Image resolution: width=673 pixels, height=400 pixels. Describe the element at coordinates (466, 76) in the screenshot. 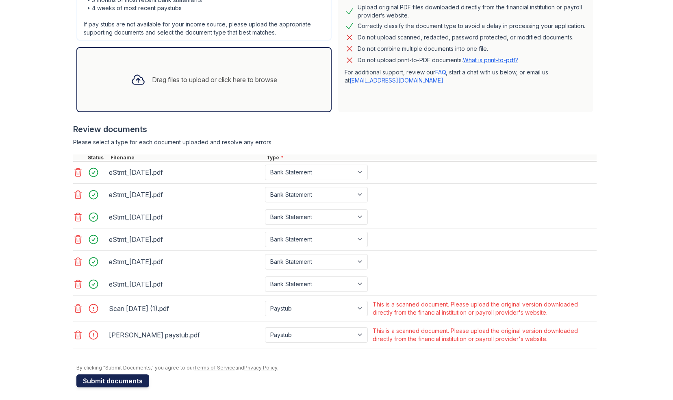

I see `p: For additional support, review our , start a chat with us below, or email us at` at that location.